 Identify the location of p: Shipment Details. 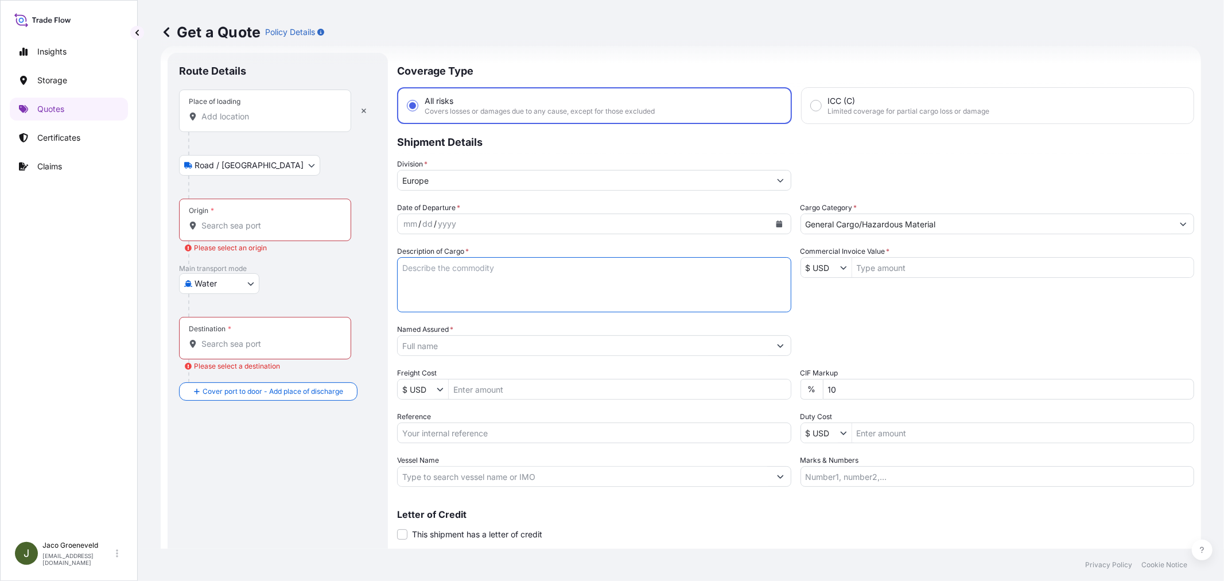
(796, 141).